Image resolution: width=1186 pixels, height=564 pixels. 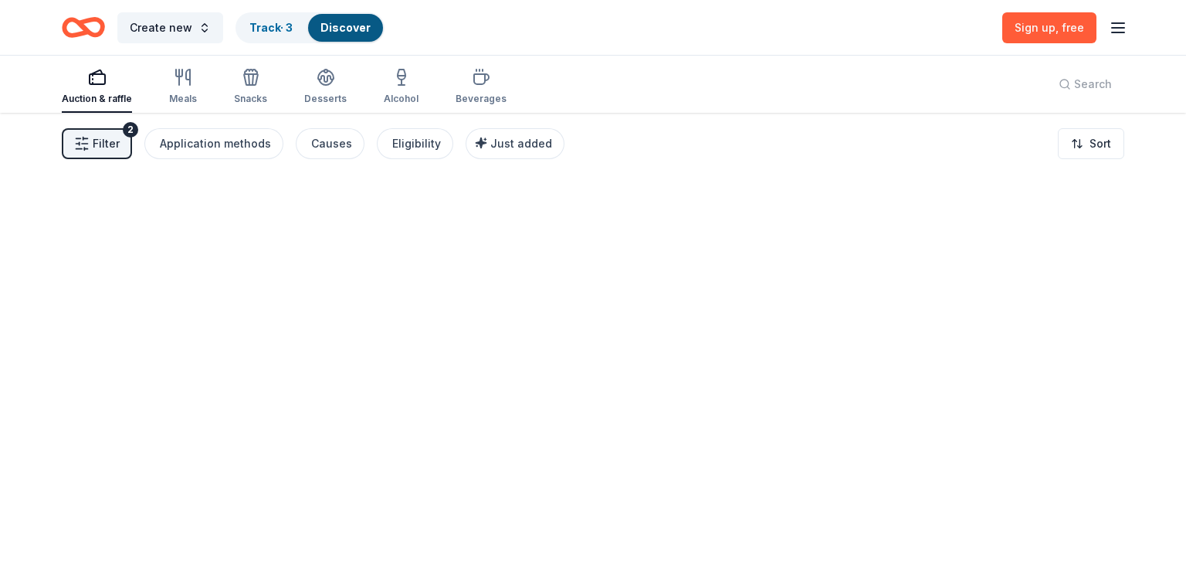 I want to click on a: Home, so click(x=83, y=27).